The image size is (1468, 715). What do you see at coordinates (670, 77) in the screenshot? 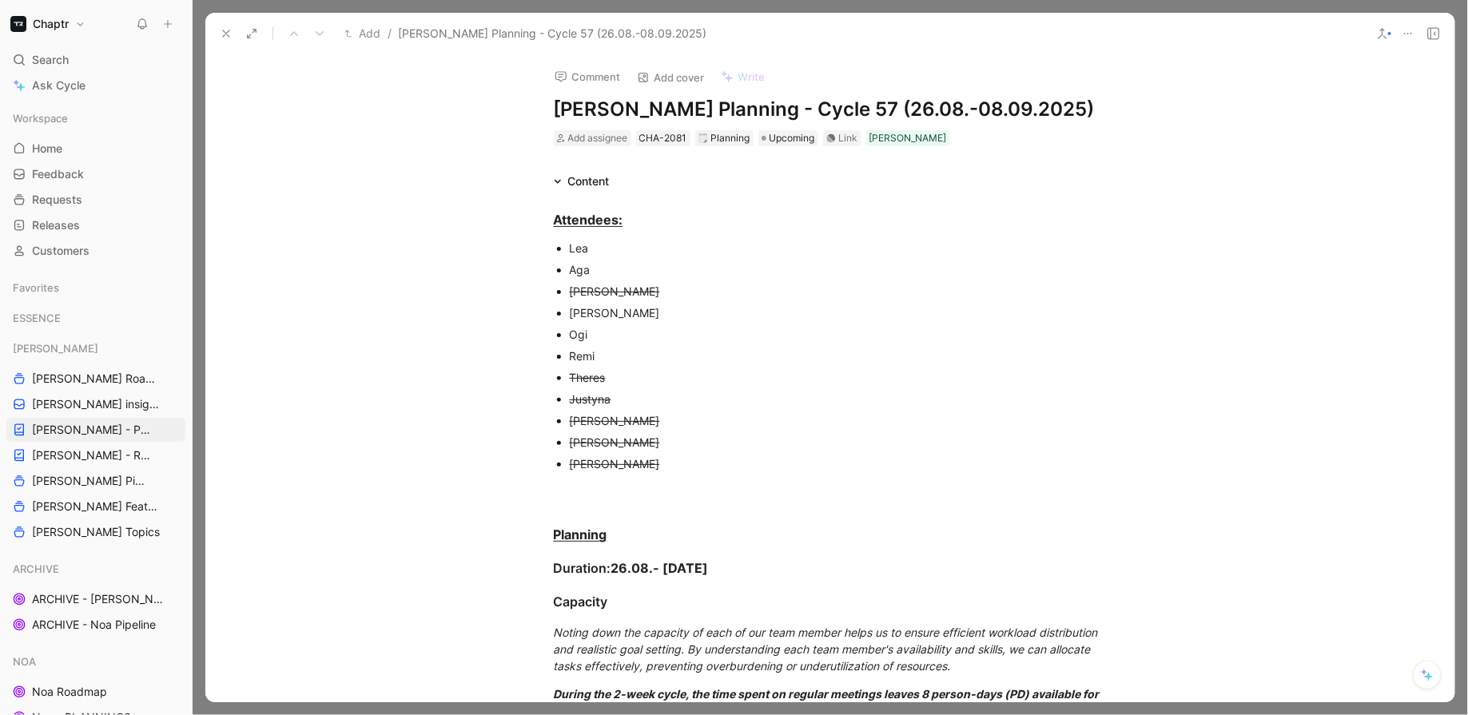
I see `button: Add cover` at bounding box center [670, 77].